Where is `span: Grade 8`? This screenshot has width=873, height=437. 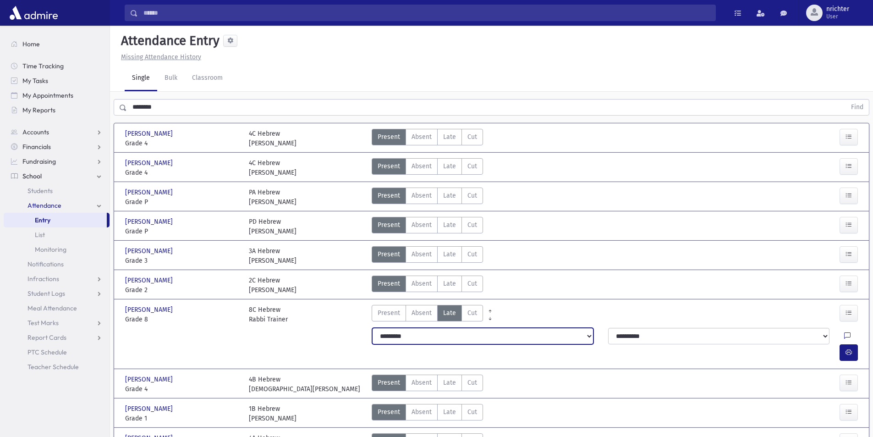 span: Grade 8 is located at coordinates (182, 319).